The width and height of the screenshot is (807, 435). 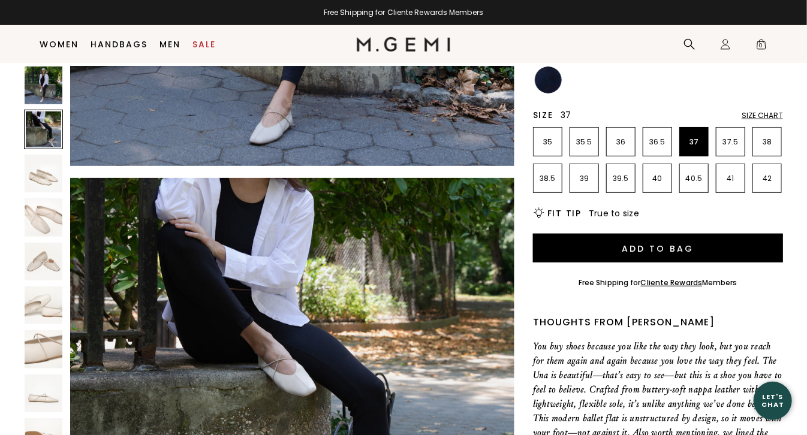 What do you see at coordinates (671, 282) in the screenshot?
I see `a: Cliente Rewards` at bounding box center [671, 282].